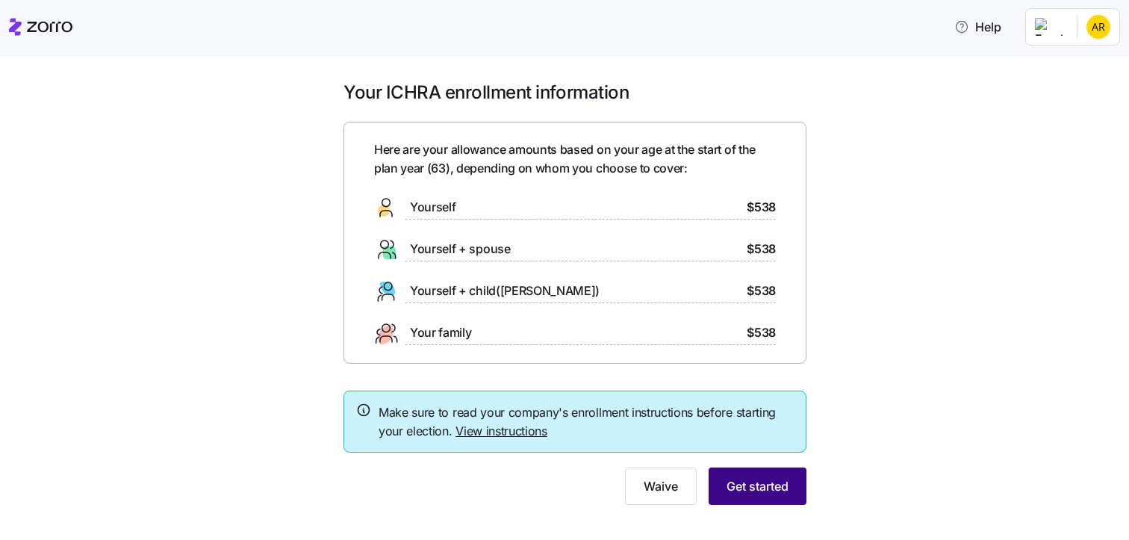 The height and width of the screenshot is (540, 1129). What do you see at coordinates (1098, 27) in the screenshot?
I see `img: 8bd61982e5a9d2648478e297221a71a3` at bounding box center [1098, 27].